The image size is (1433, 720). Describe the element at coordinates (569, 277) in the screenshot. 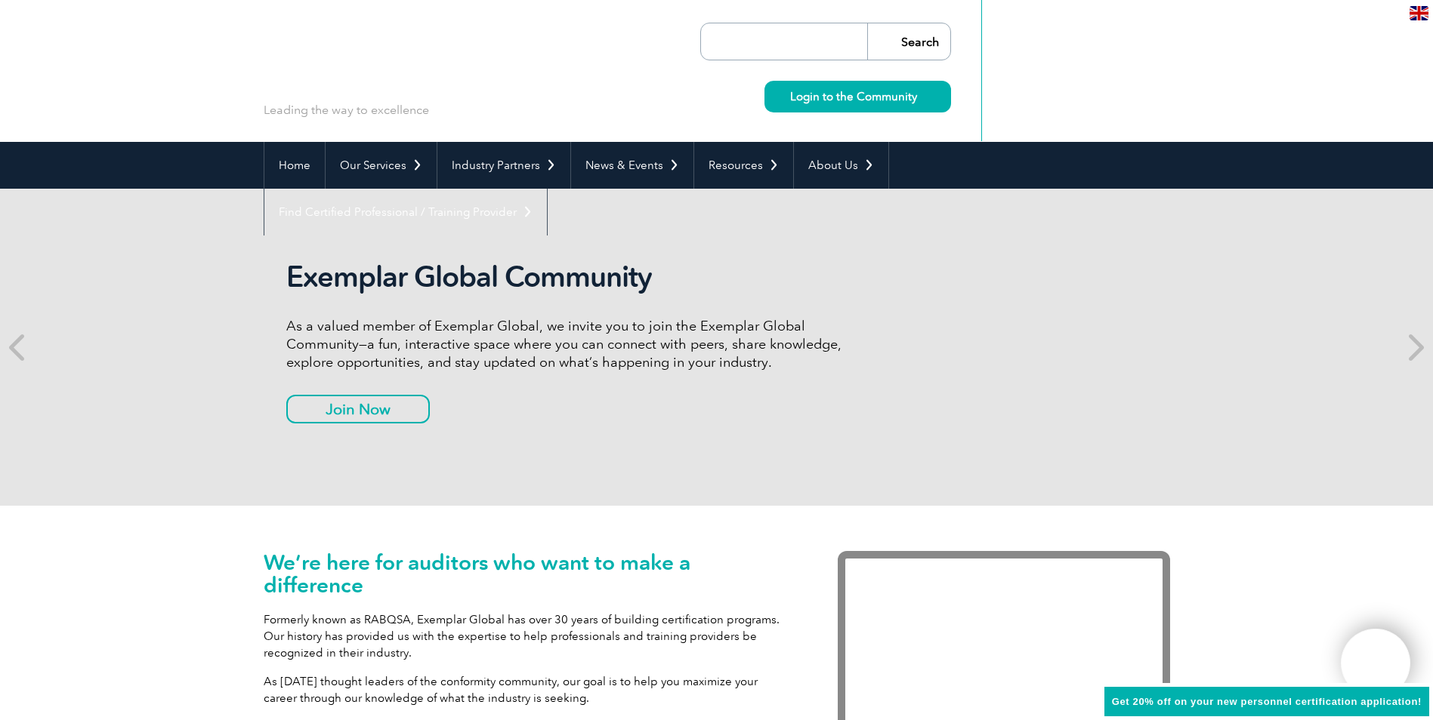

I see `h2: Exemplar Global Community` at that location.